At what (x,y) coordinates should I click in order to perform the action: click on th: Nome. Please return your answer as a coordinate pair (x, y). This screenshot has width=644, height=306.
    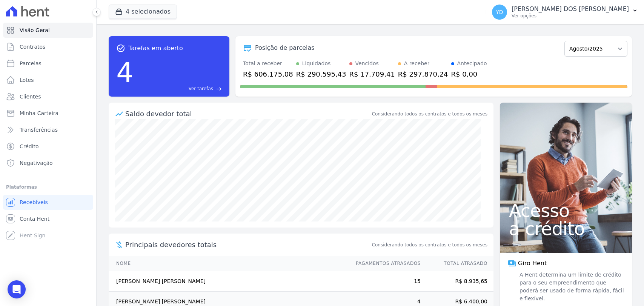
    Looking at the image, I should click on (229, 263).